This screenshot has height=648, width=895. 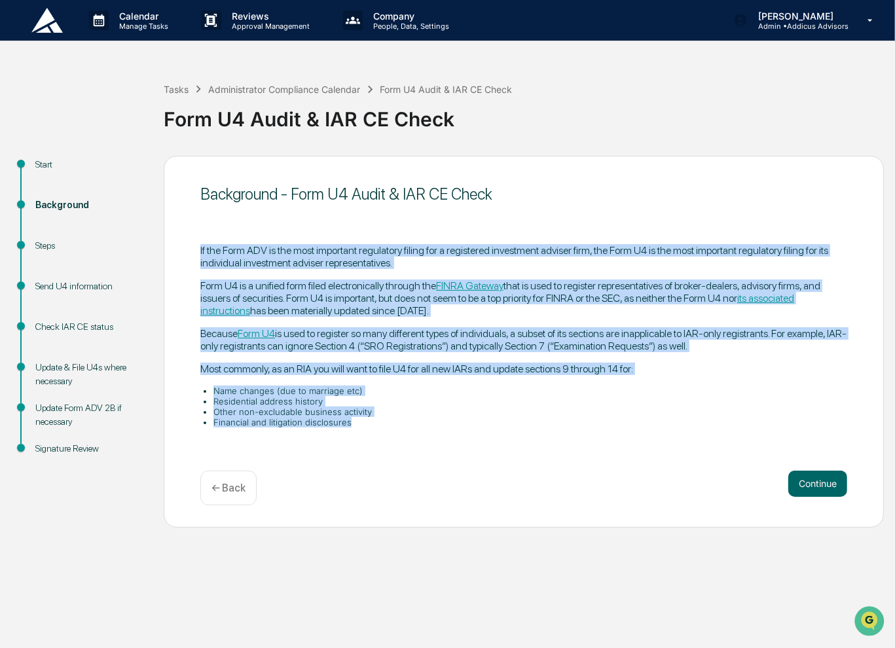 What do you see at coordinates (409, 26) in the screenshot?
I see `p: People, Data, Settings` at bounding box center [409, 26].